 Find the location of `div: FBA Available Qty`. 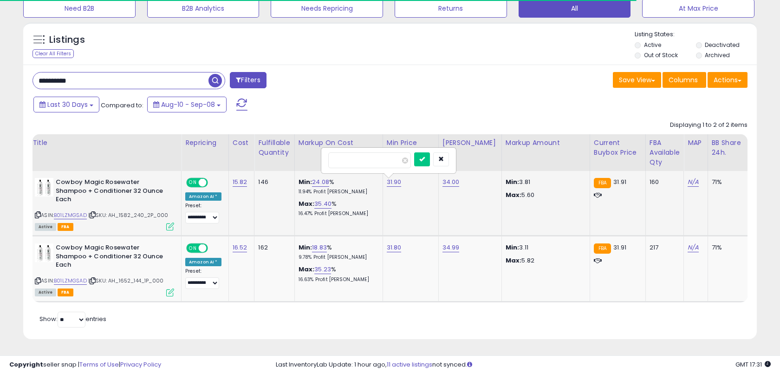

div: FBA Available Qty is located at coordinates (665, 152).